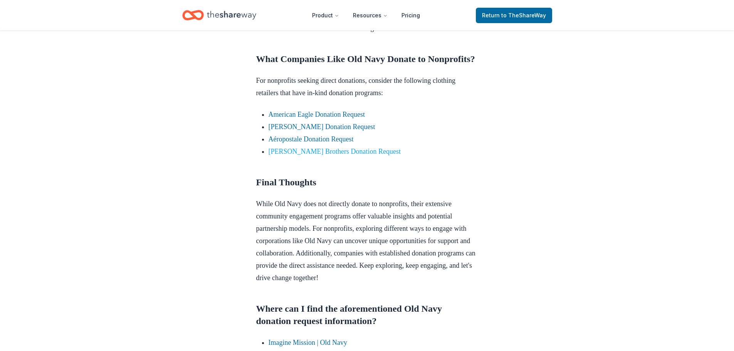  I want to click on a: Home, so click(219, 15).